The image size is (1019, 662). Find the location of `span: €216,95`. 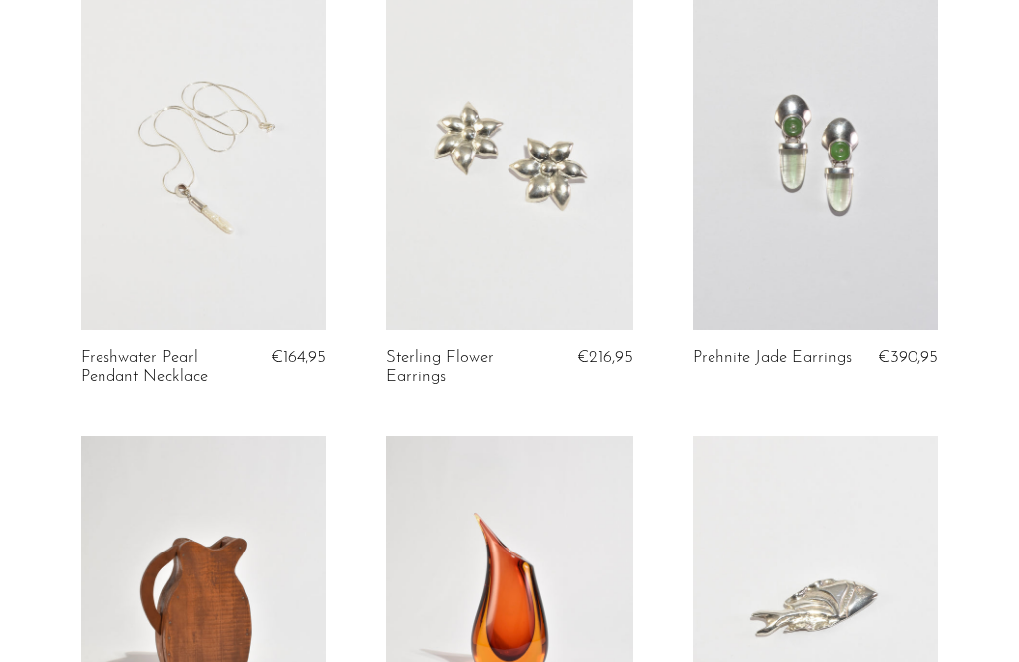

span: €216,95 is located at coordinates (605, 357).